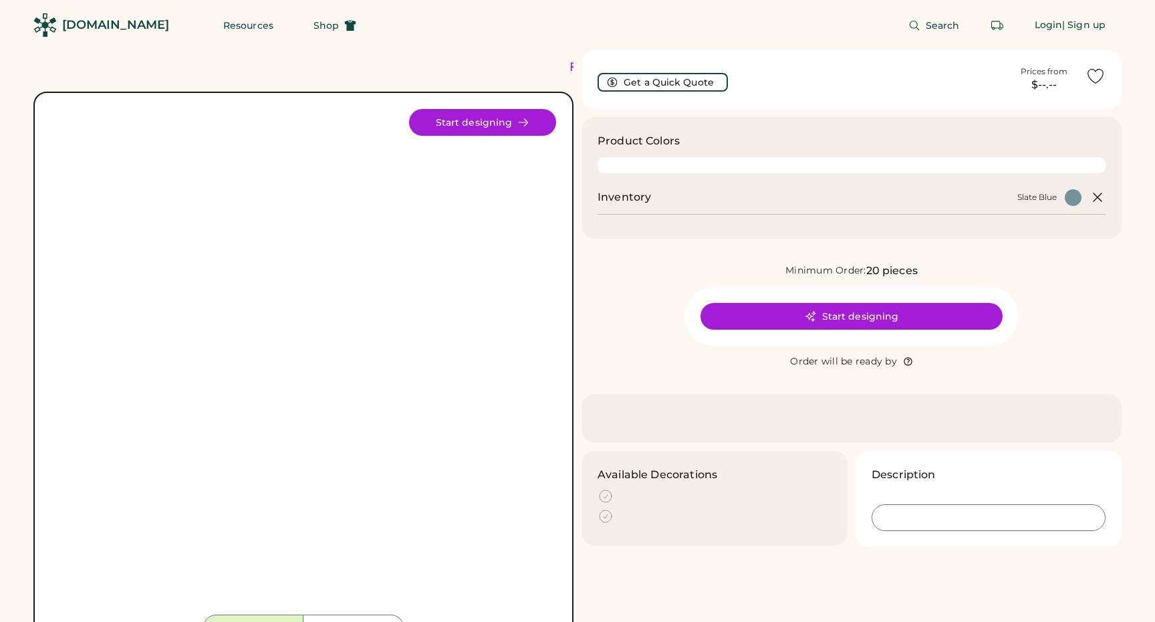 Image resolution: width=1155 pixels, height=622 pixels. Describe the element at coordinates (997, 25) in the screenshot. I see `button: Retrieve an order` at that location.